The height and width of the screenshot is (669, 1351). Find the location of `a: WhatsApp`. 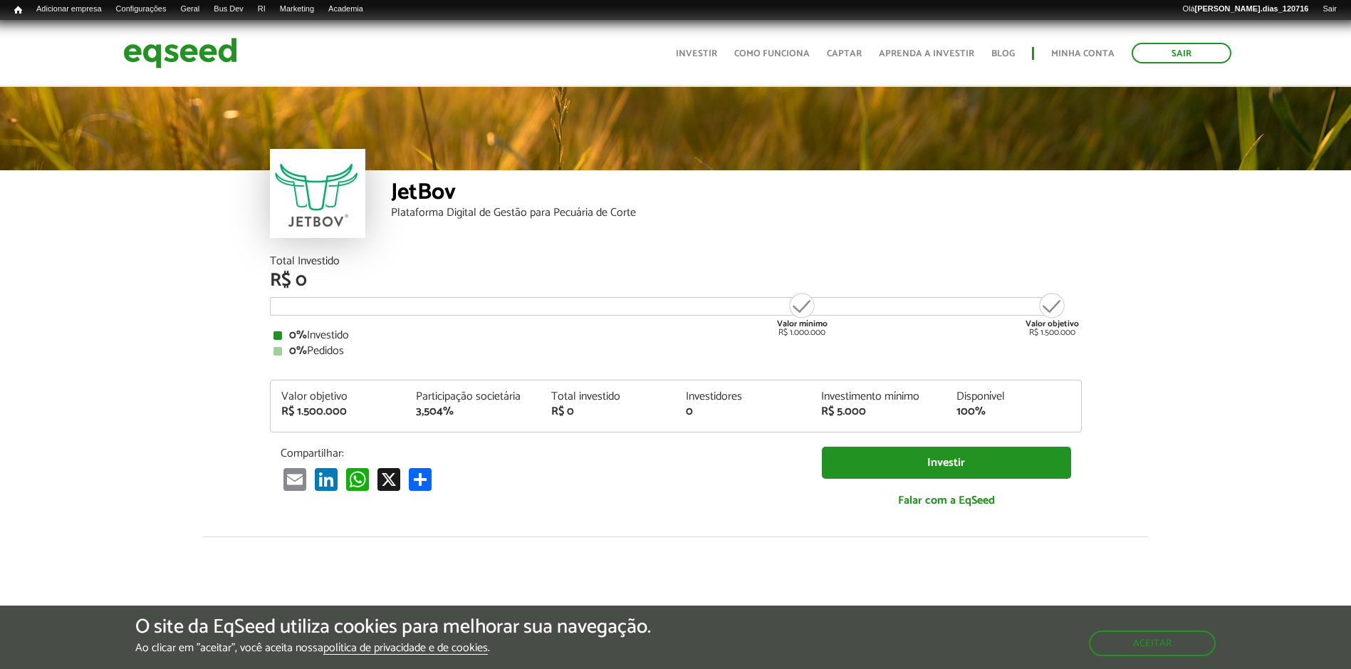

a: WhatsApp is located at coordinates (358, 479).